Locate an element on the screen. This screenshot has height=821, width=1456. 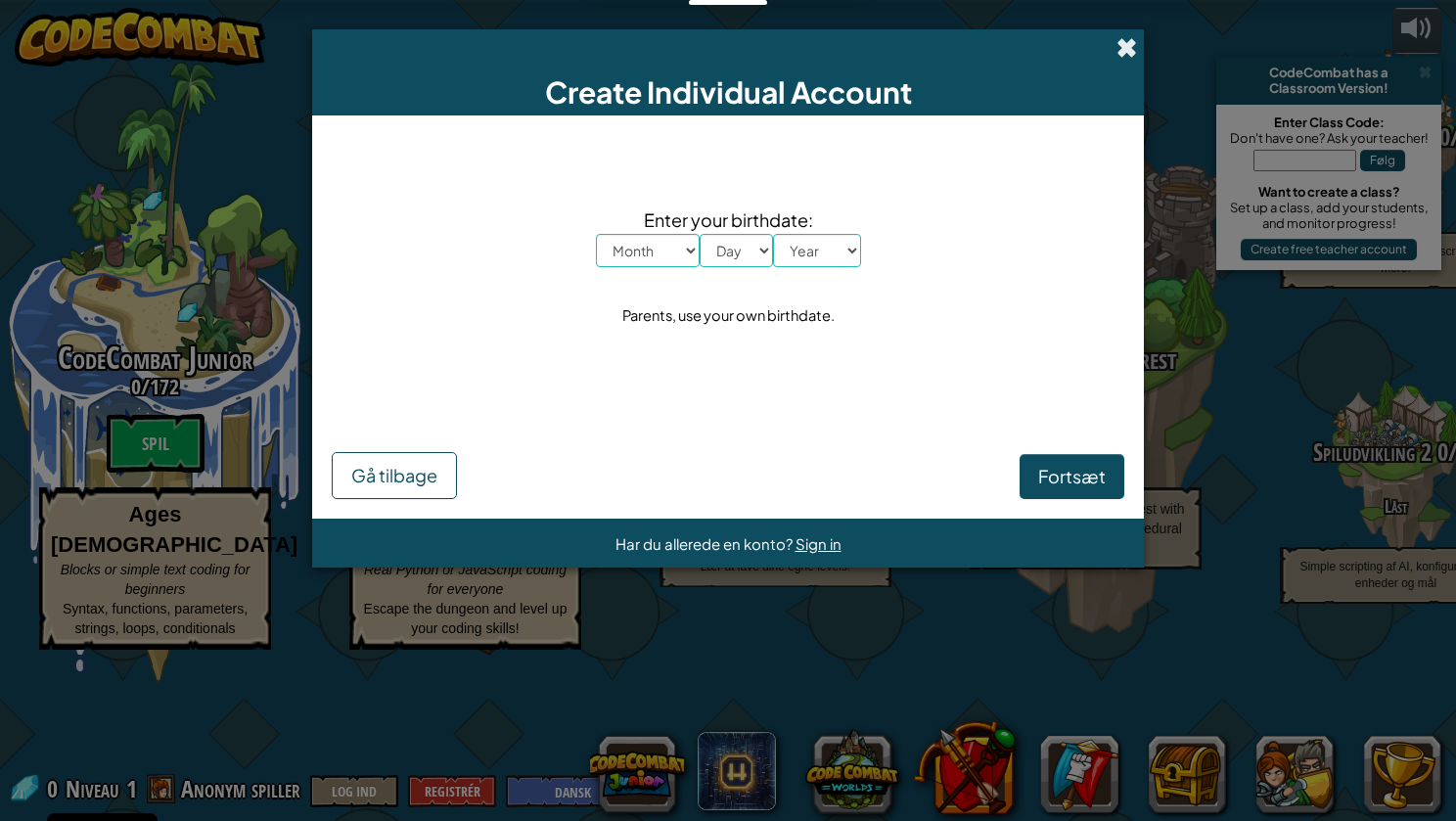
span: Gå tilbage is located at coordinates (394, 475).